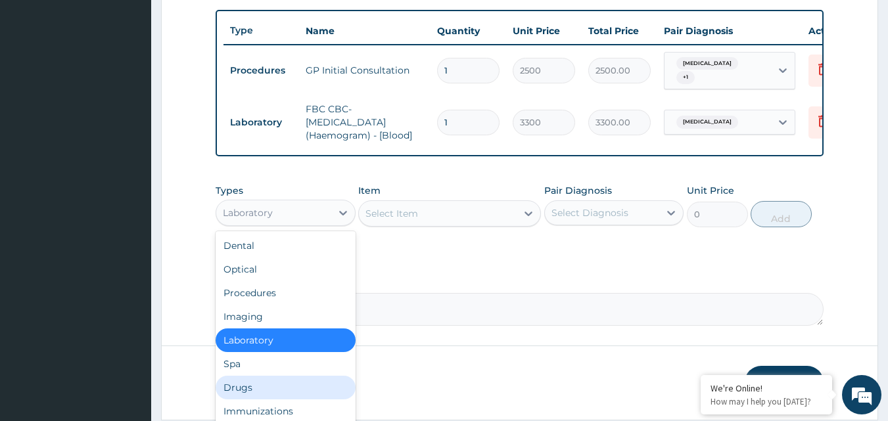  What do you see at coordinates (766, 402) in the screenshot?
I see `p: How may I help you today?` at bounding box center [766, 402].